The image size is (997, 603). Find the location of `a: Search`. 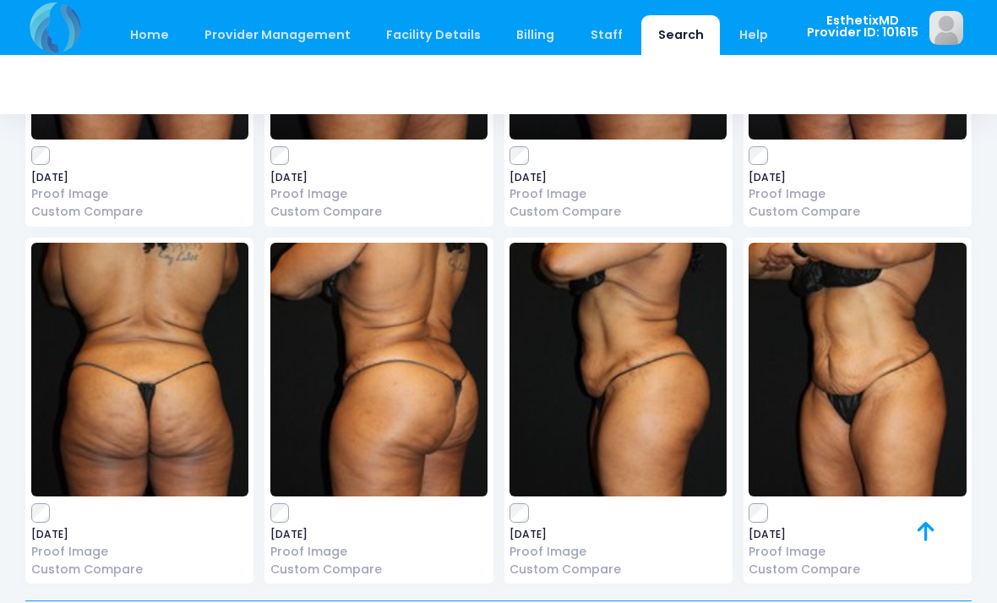

a: Search is located at coordinates (680, 35).